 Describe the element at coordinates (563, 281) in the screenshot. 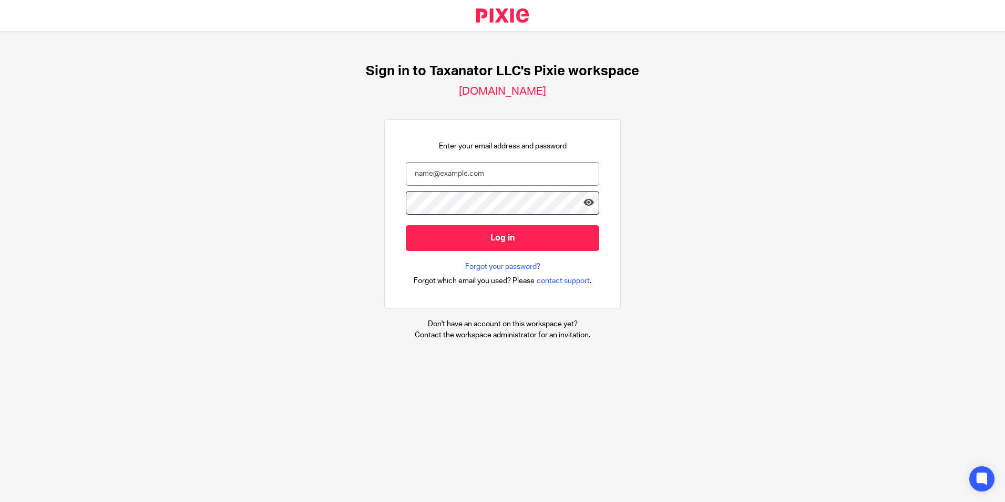

I see `span: contact support` at that location.